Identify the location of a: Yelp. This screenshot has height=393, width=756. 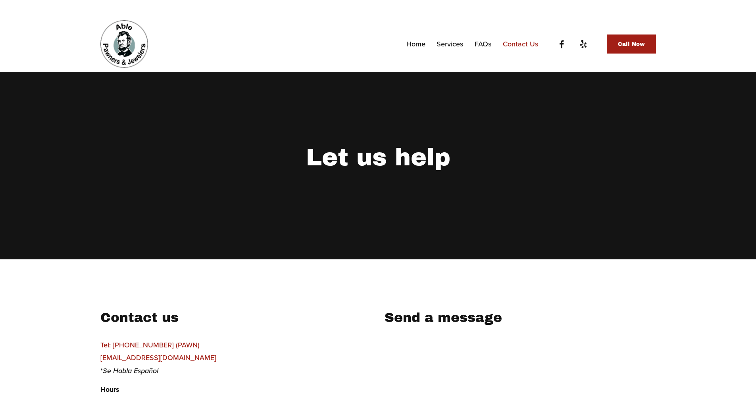
(583, 44).